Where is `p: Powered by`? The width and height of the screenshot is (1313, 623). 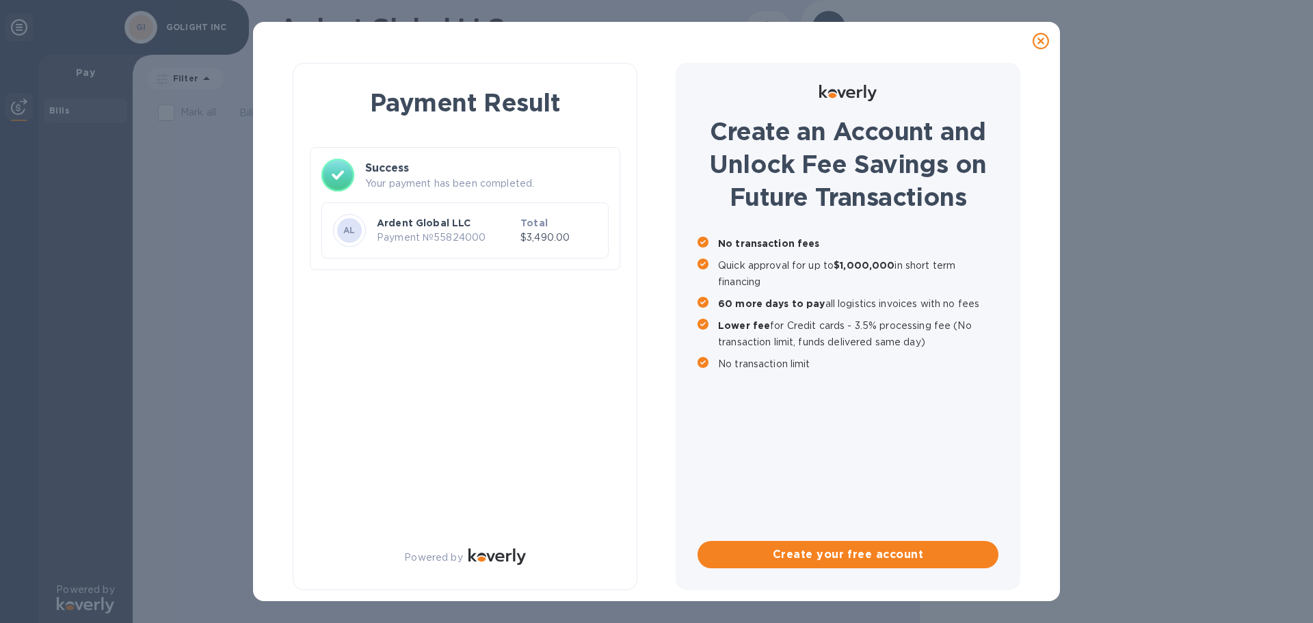 p: Powered by is located at coordinates (433, 557).